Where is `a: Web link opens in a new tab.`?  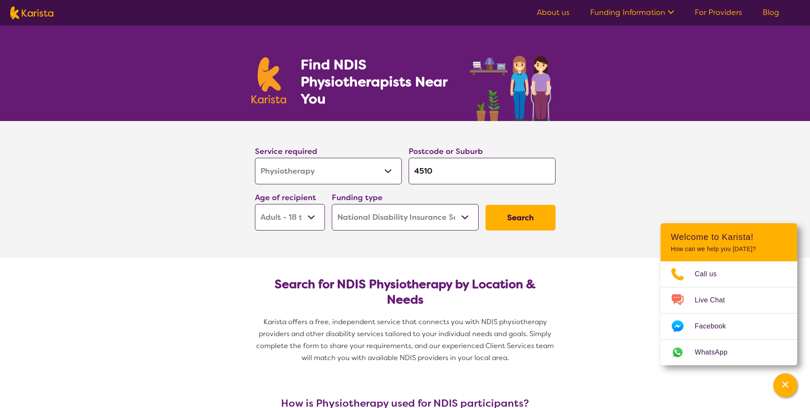
a: Web link opens in a new tab. is located at coordinates (729, 352).